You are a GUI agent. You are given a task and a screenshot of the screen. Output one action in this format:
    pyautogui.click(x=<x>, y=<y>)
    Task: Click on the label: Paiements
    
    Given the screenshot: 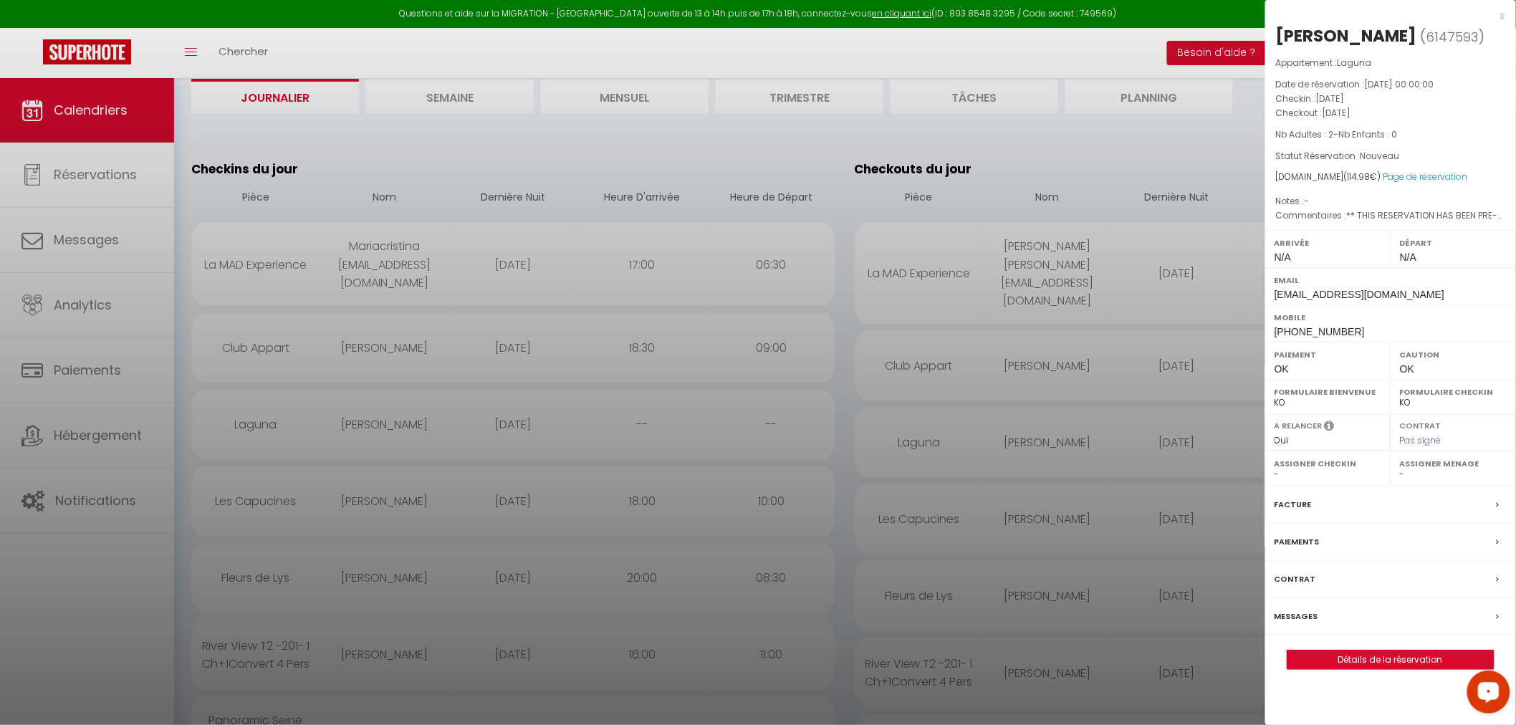 What is the action you would take?
    pyautogui.click(x=1297, y=542)
    